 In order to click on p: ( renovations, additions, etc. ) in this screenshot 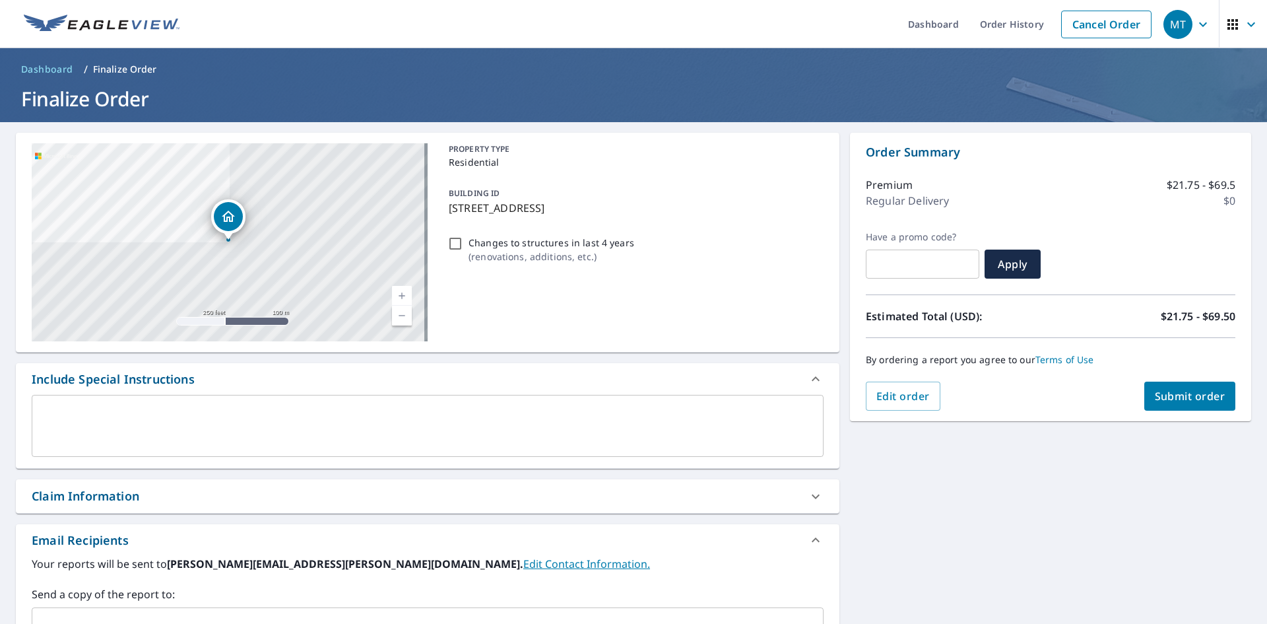, I will do `click(551, 256)`.